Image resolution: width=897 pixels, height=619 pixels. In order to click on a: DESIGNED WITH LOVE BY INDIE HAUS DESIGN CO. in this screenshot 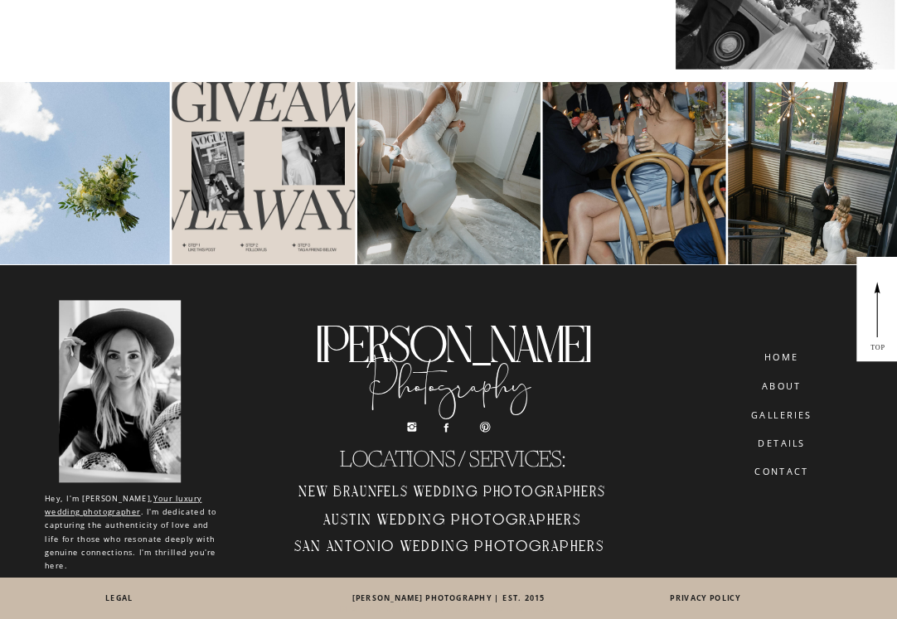, I will do `click(449, 608)`.